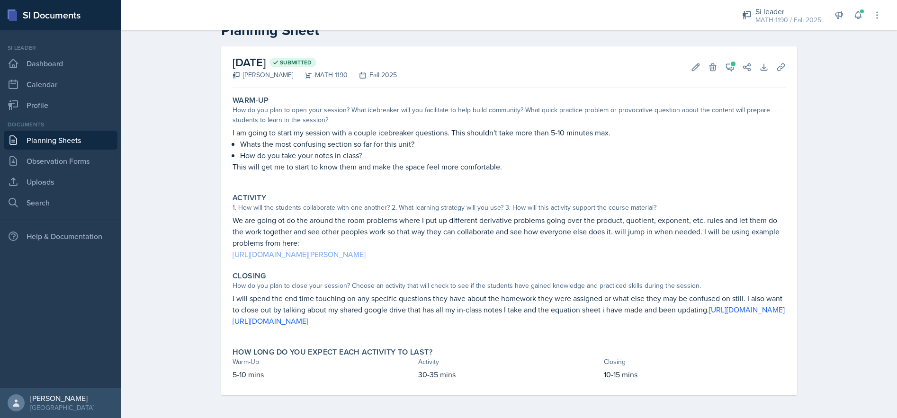 Image resolution: width=897 pixels, height=418 pixels. Describe the element at coordinates (509, 207) in the screenshot. I see `div: 1. How will the students collaborate with one another? 2. What learning strategy will you use? 3....` at that location.